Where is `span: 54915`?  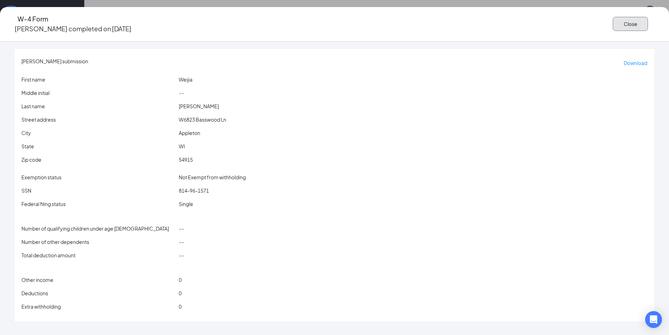 span: 54915 is located at coordinates (186, 159).